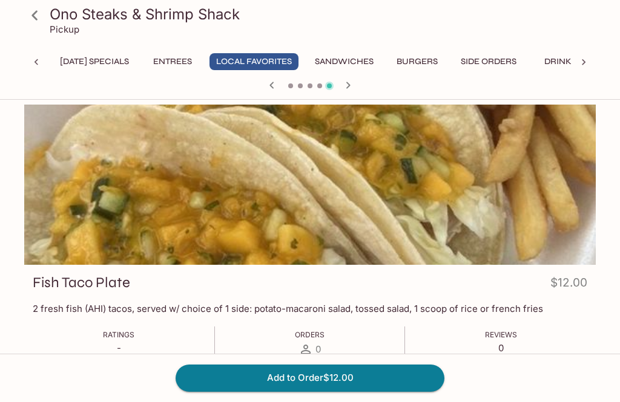 The height and width of the screenshot is (402, 620). I want to click on div: Fish Taco Plate, so click(310, 185).